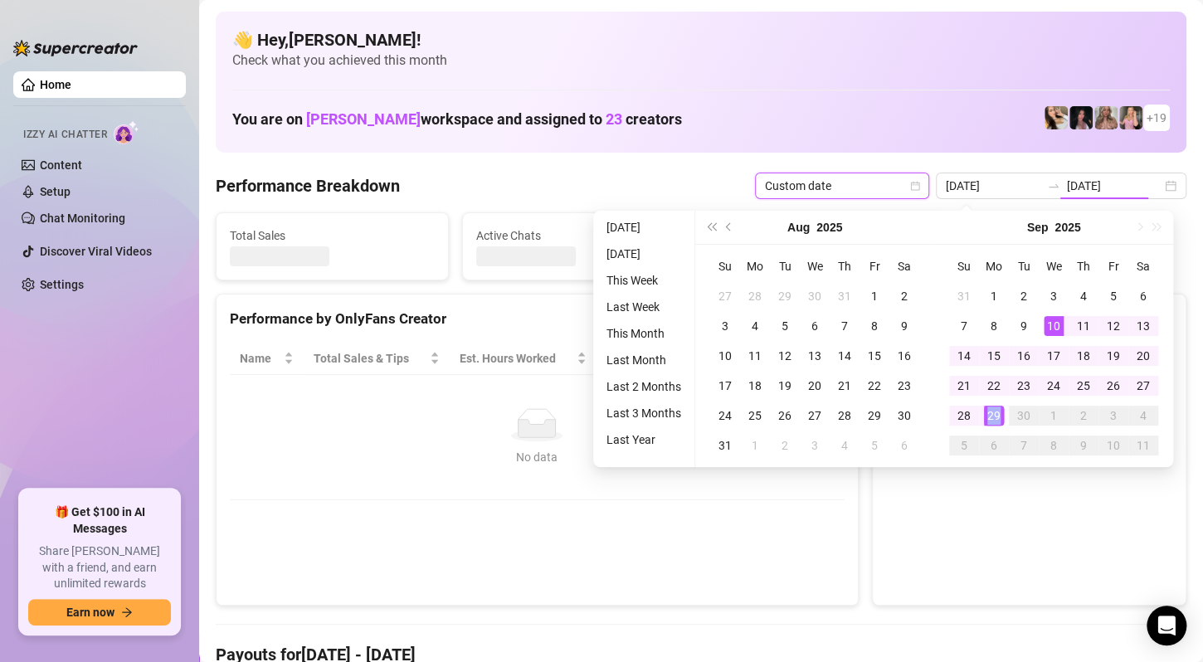 The width and height of the screenshot is (1203, 662). Describe the element at coordinates (915, 186) in the screenshot. I see `span: calendar` at that location.